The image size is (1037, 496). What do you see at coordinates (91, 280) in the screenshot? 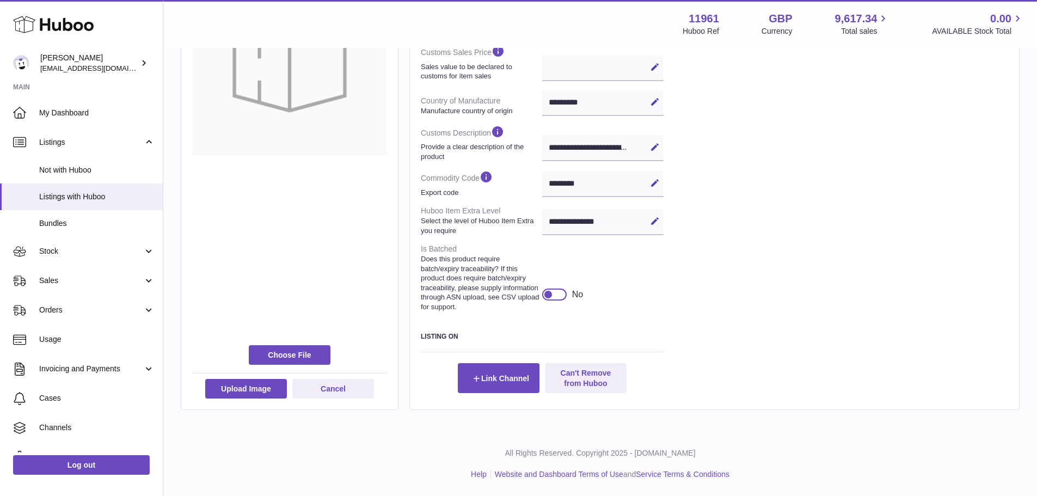
I see `span: Sales` at bounding box center [91, 280].